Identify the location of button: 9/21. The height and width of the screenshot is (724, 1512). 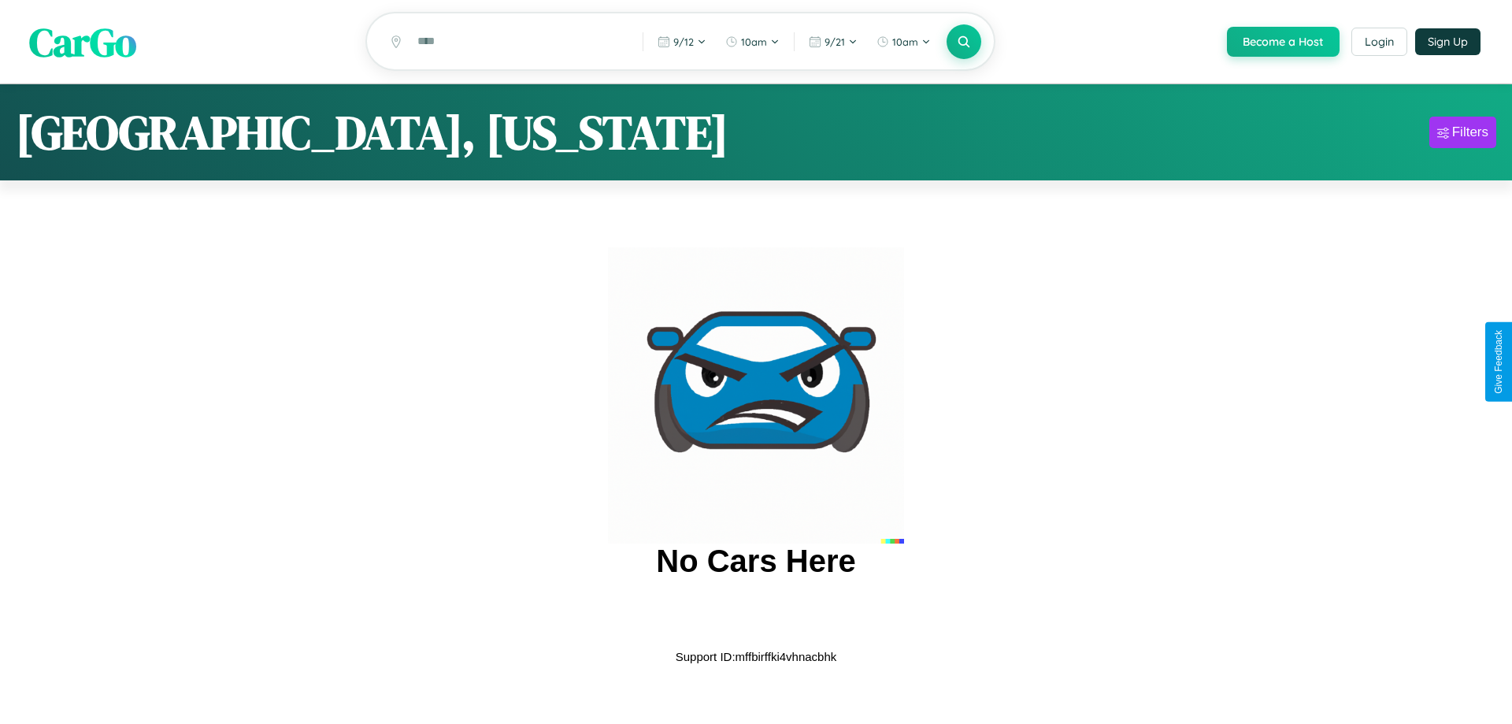
(833, 42).